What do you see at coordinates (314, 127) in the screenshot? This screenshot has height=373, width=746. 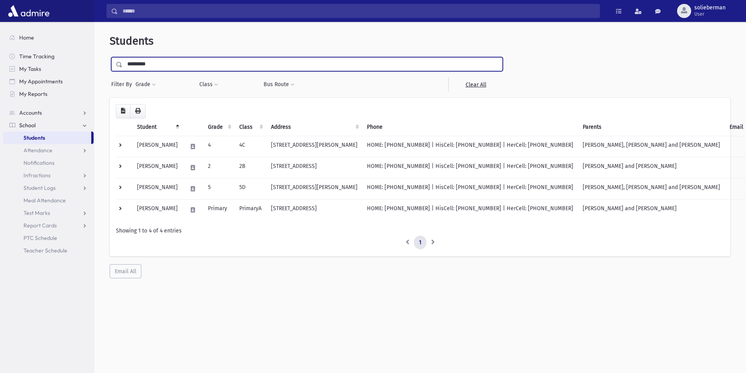 I see `th: Address: activate to sort column ascending` at bounding box center [314, 127].